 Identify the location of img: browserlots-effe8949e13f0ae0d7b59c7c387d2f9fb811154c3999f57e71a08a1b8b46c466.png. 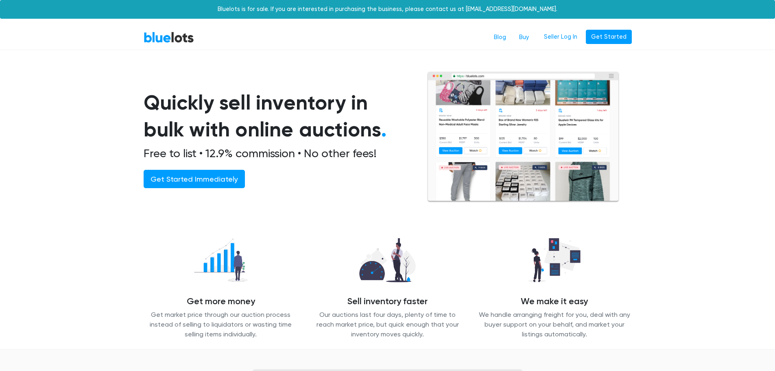
(523, 137).